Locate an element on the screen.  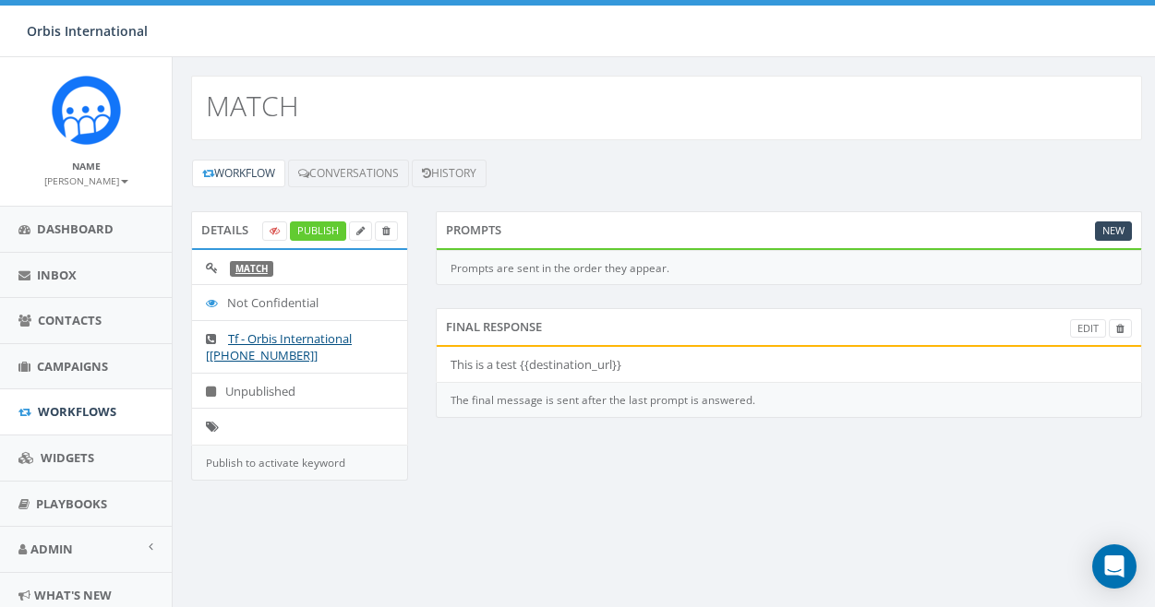
span: Inbox is located at coordinates (56, 275).